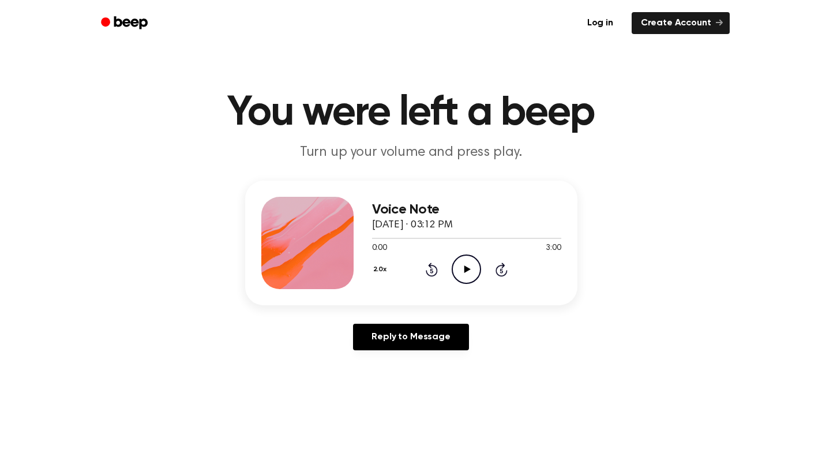 The image size is (822, 449). I want to click on a: Beep, so click(125, 23).